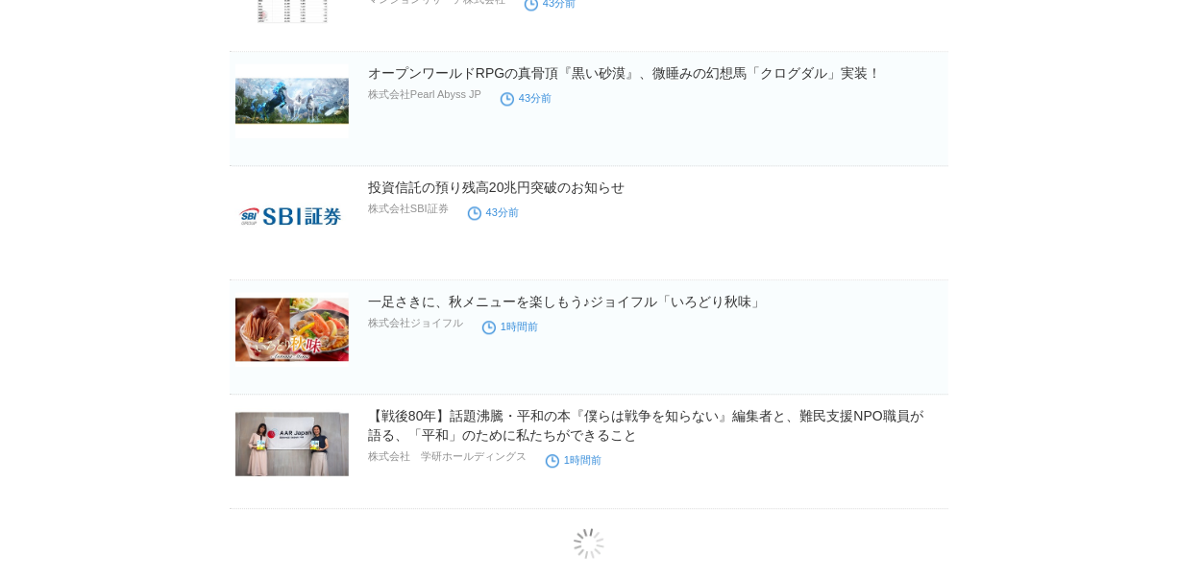  What do you see at coordinates (566, 302) in the screenshot?
I see `a: 一足さきに、秋メニューを楽しもう♪ジョイフル「いろどり秋味」` at bounding box center [566, 302].